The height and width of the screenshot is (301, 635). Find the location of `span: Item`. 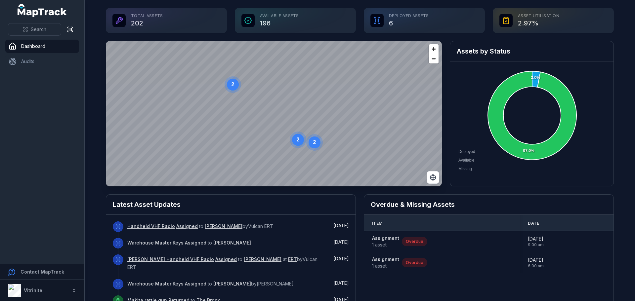

span: Item is located at coordinates (377, 224).